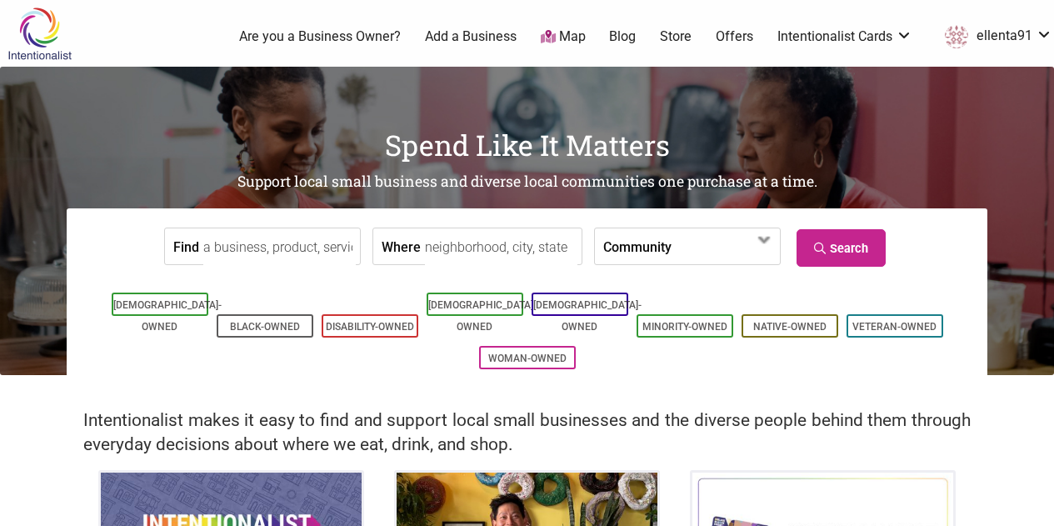  What do you see at coordinates (528, 358) in the screenshot?
I see `a: Woman-Owned` at bounding box center [528, 358].